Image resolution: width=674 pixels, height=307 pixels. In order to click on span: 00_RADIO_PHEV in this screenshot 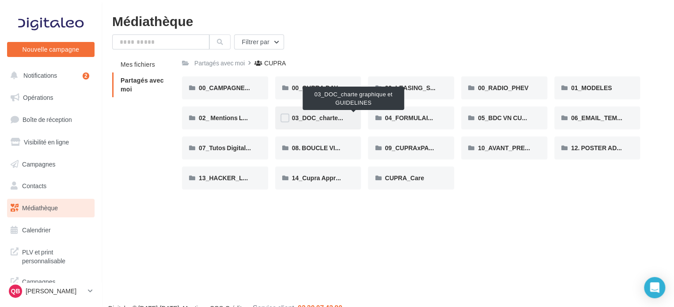, I will do `click(503, 87)`.